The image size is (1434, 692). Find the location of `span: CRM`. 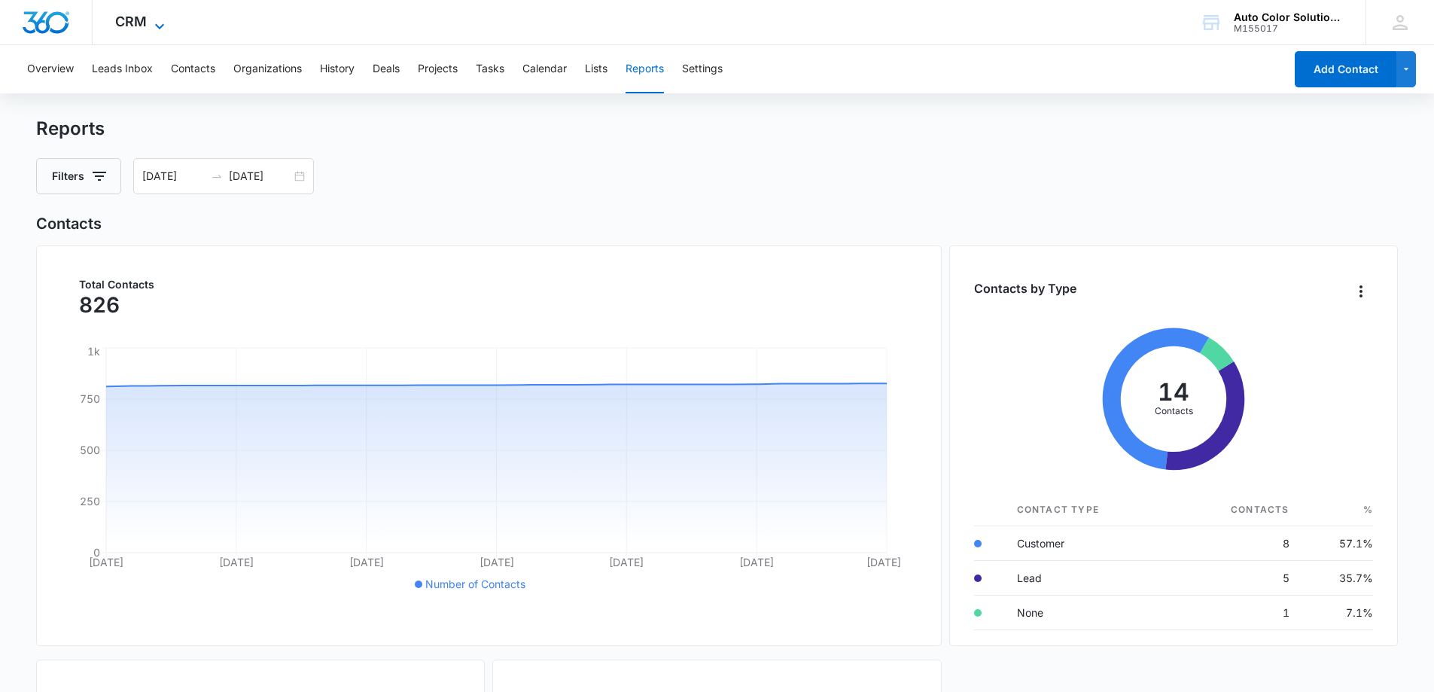

span: CRM is located at coordinates (131, 21).